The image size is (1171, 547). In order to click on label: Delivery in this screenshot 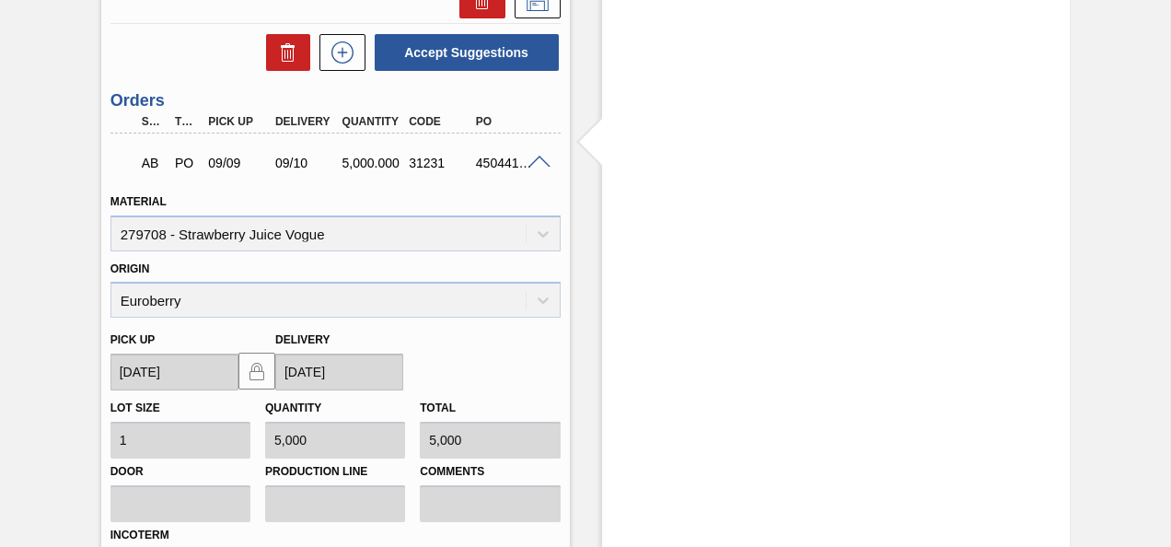, I will do `click(303, 340)`.